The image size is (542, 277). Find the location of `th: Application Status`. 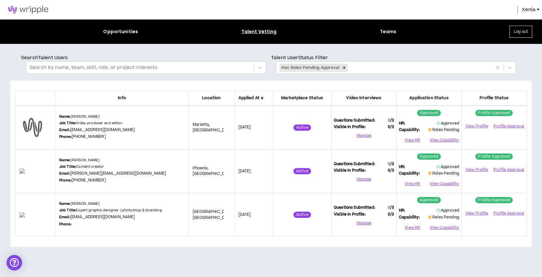

th: Application Status is located at coordinates (429, 98).